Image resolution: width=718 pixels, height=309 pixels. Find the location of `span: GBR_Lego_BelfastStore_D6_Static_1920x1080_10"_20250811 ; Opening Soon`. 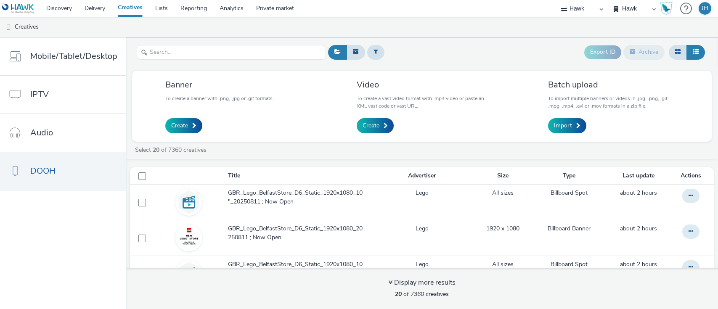

span: GBR_Lego_BelfastStore_D6_Static_1920x1080_10"_20250811 ; Opening Soon is located at coordinates (297, 269).